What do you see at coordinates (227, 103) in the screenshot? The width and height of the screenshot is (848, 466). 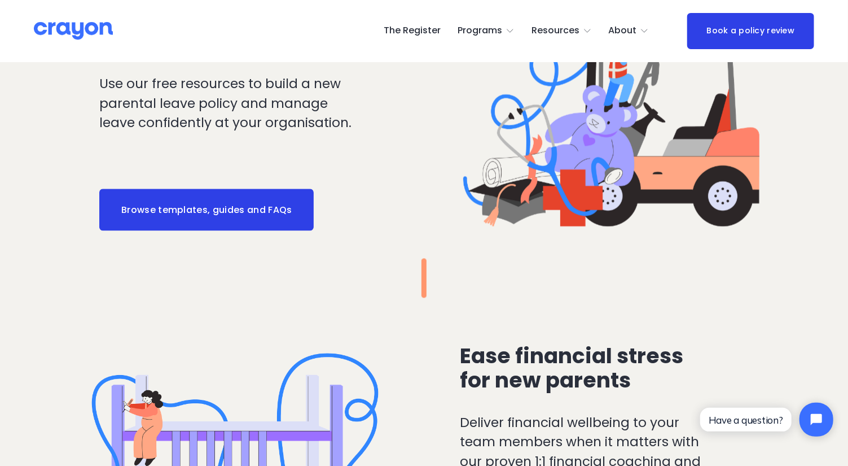 I see `p: Use our free resources to build a new parental leave policy and manage leave confidently at your ...` at bounding box center [227, 103].